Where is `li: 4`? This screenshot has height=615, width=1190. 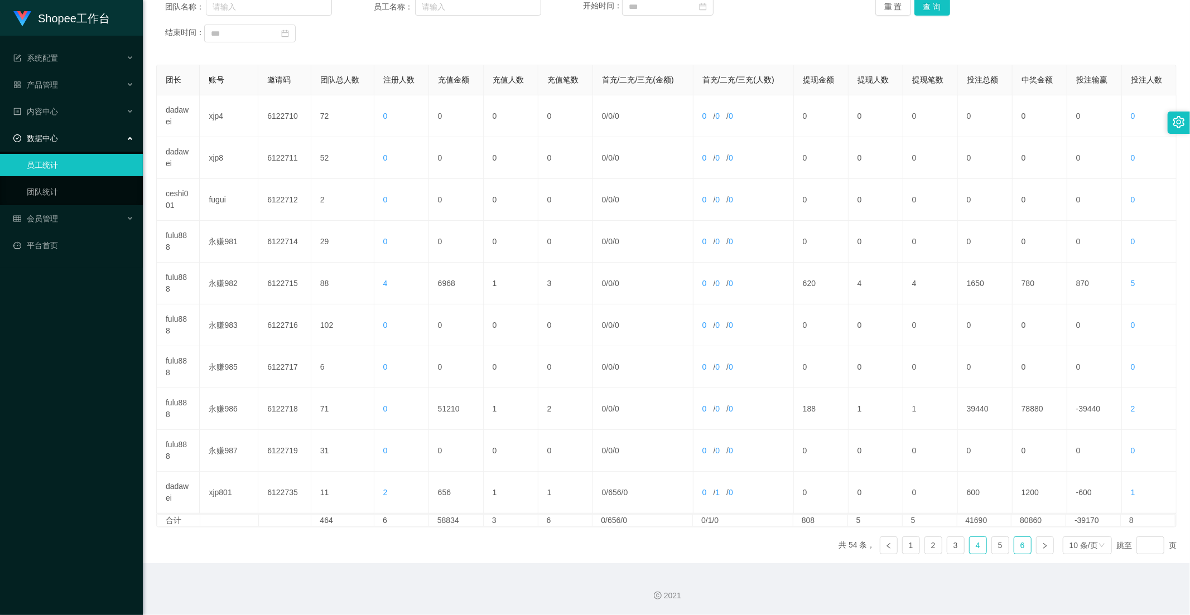
li: 4 is located at coordinates (978, 546).